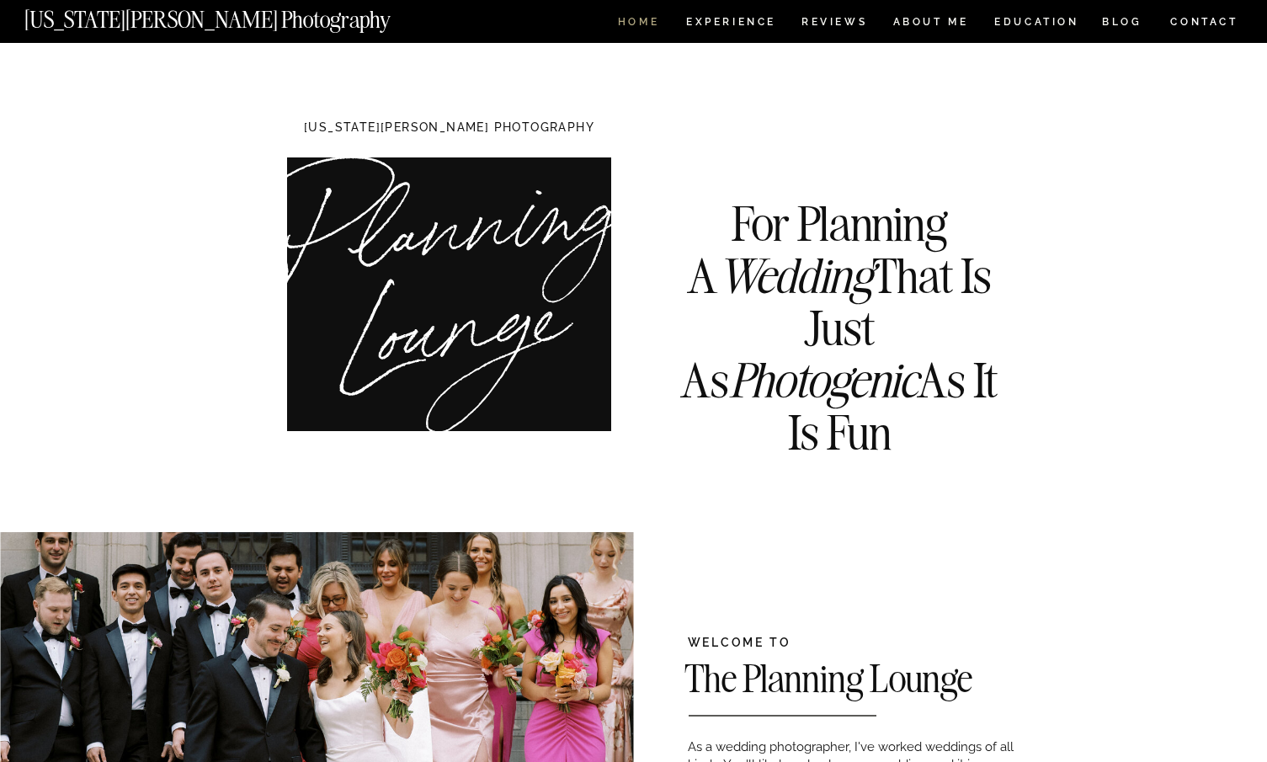  I want to click on h2: The Planning Lounge, so click(907, 682).